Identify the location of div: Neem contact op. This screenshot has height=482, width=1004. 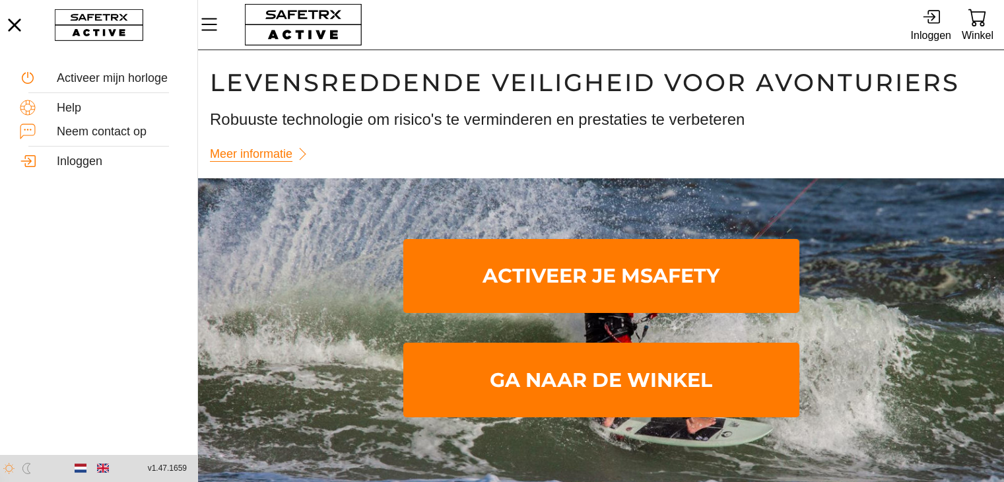
(117, 132).